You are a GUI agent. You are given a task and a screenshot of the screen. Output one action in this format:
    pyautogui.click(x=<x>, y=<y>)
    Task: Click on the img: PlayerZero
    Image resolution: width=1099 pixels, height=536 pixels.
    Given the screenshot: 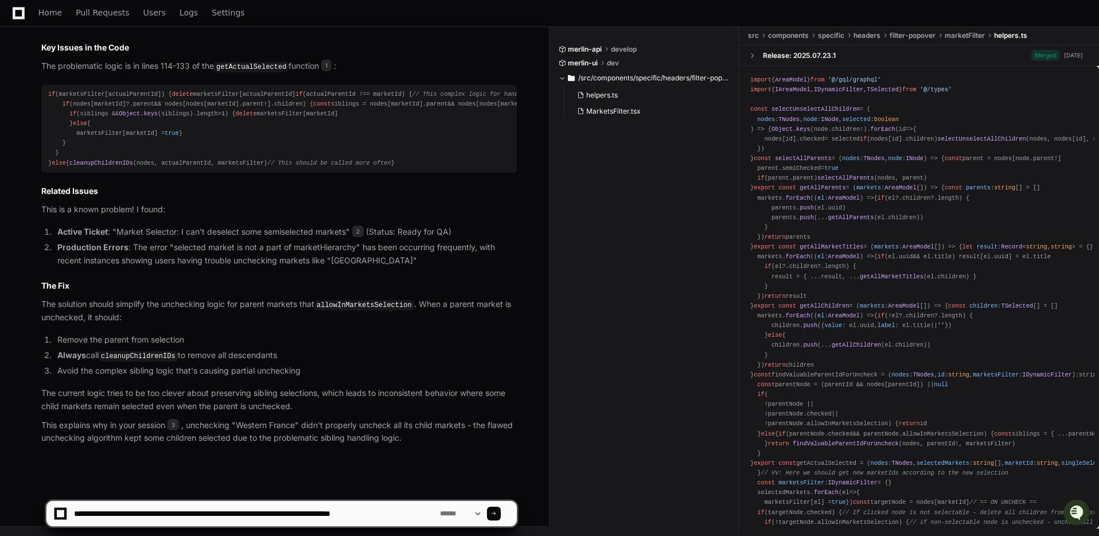 What is the action you would take?
    pyautogui.click(x=23, y=23)
    